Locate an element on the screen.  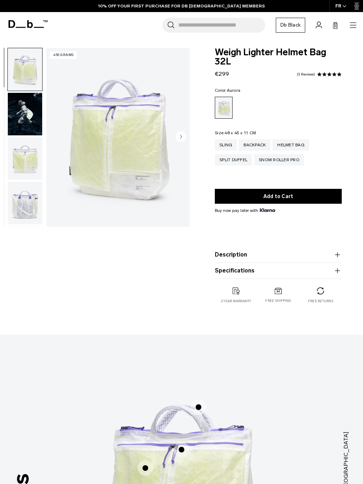
a: Aurora is located at coordinates (224, 108).